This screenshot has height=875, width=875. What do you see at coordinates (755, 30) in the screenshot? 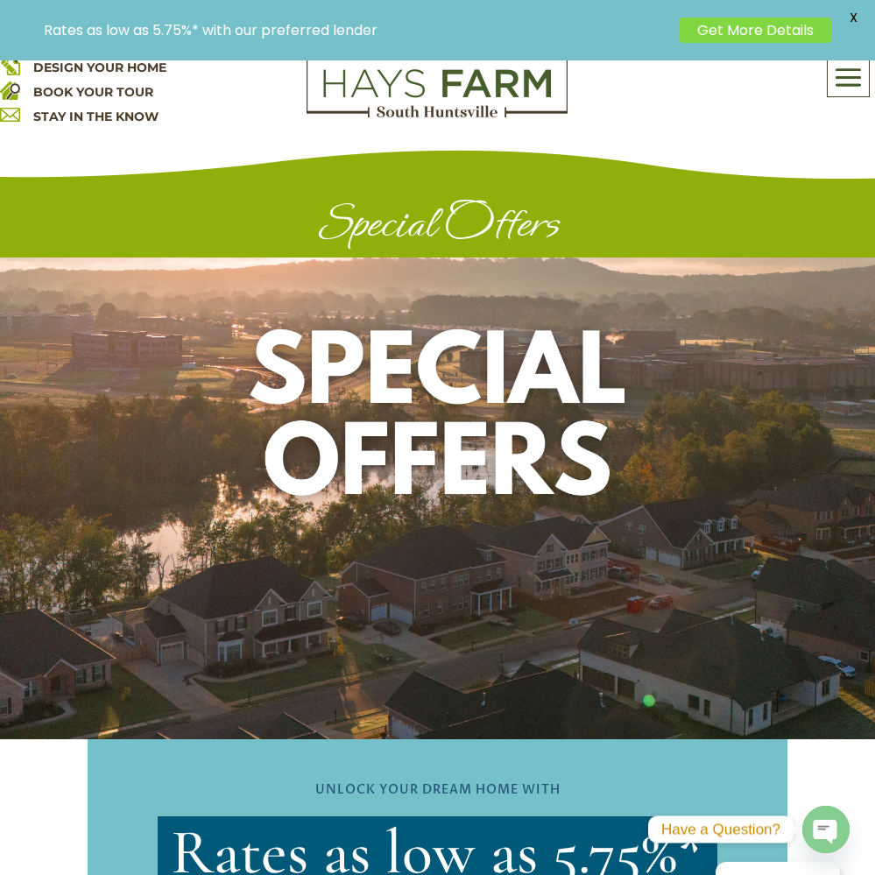
I see `a: Get More Details` at bounding box center [755, 30].